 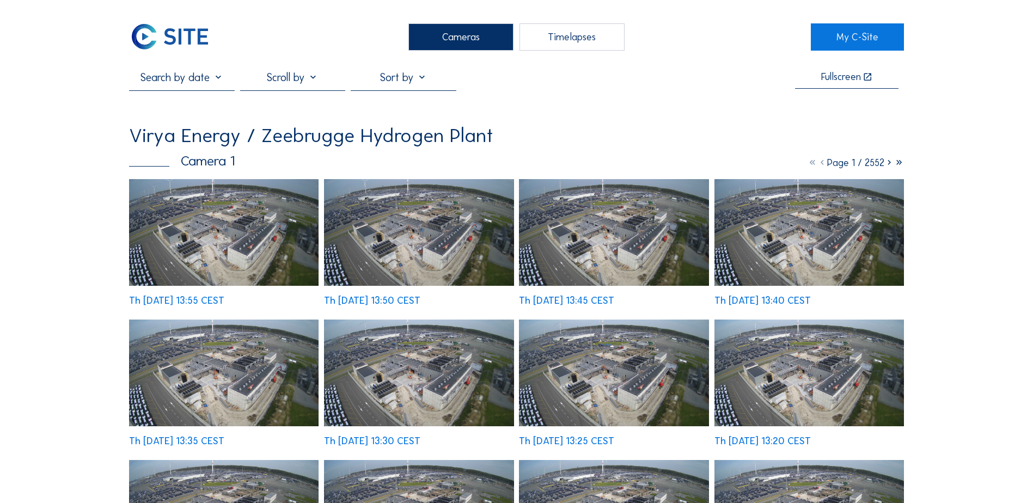 I want to click on div: Fullscreen, so click(x=841, y=77).